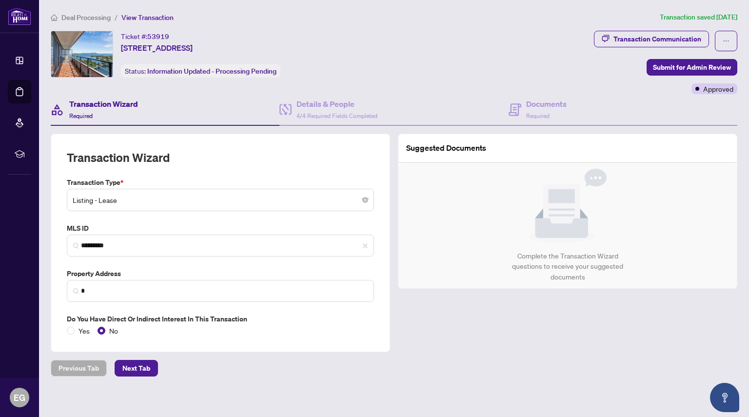  I want to click on span: 4/4 Required Fields Completed, so click(337, 116).